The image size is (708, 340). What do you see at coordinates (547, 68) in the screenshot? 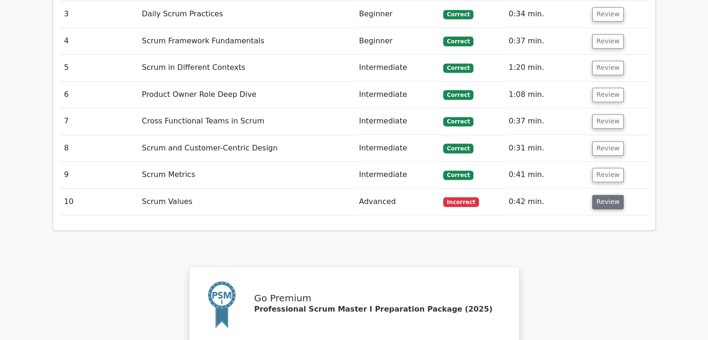
I see `td: 1:20 min.` at bounding box center [547, 68].